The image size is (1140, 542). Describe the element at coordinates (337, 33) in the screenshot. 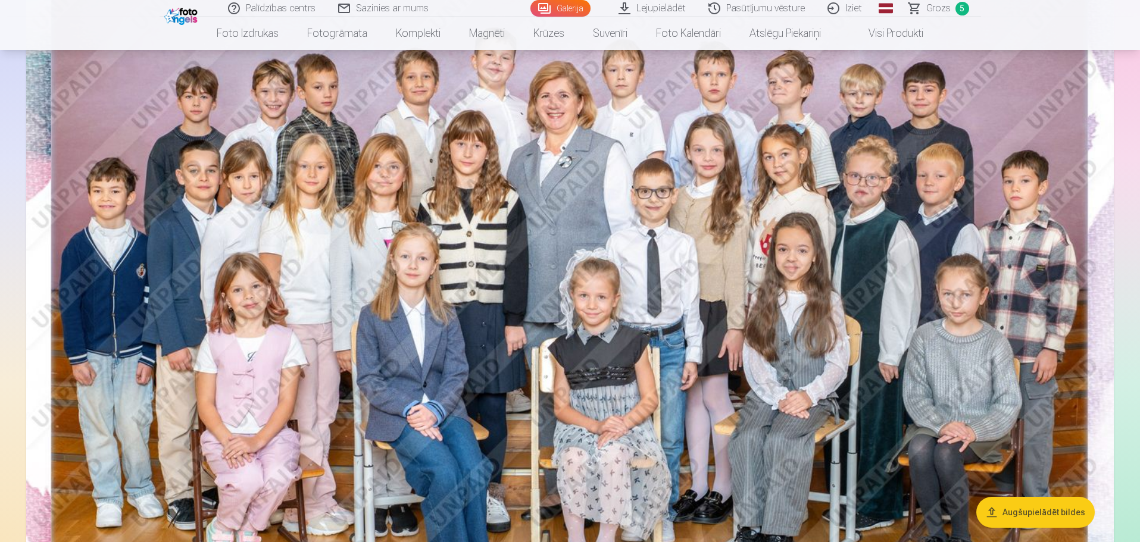

I see `a: Fotogrāmata` at that location.